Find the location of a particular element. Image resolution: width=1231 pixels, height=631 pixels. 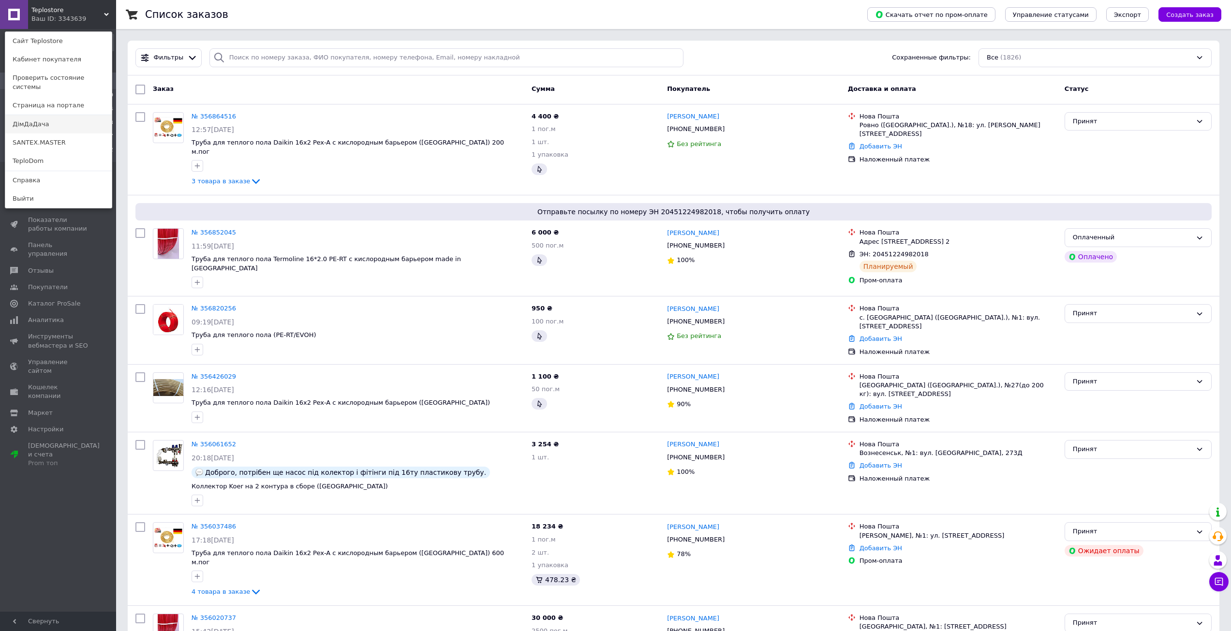

span: 6 000 ₴ is located at coordinates (545, 232).